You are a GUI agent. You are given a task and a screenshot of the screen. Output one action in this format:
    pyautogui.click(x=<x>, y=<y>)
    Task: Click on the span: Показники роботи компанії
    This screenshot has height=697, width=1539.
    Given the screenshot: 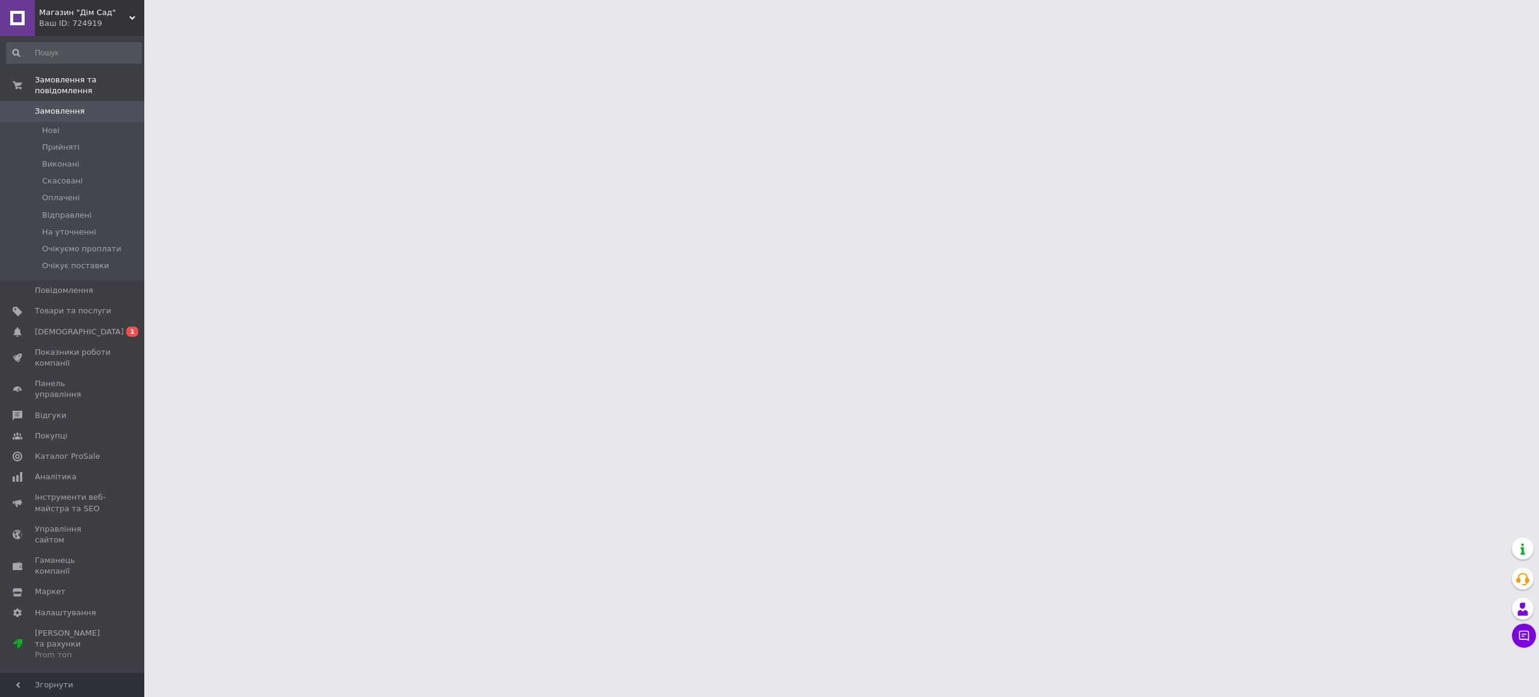 What is the action you would take?
    pyautogui.click(x=73, y=358)
    